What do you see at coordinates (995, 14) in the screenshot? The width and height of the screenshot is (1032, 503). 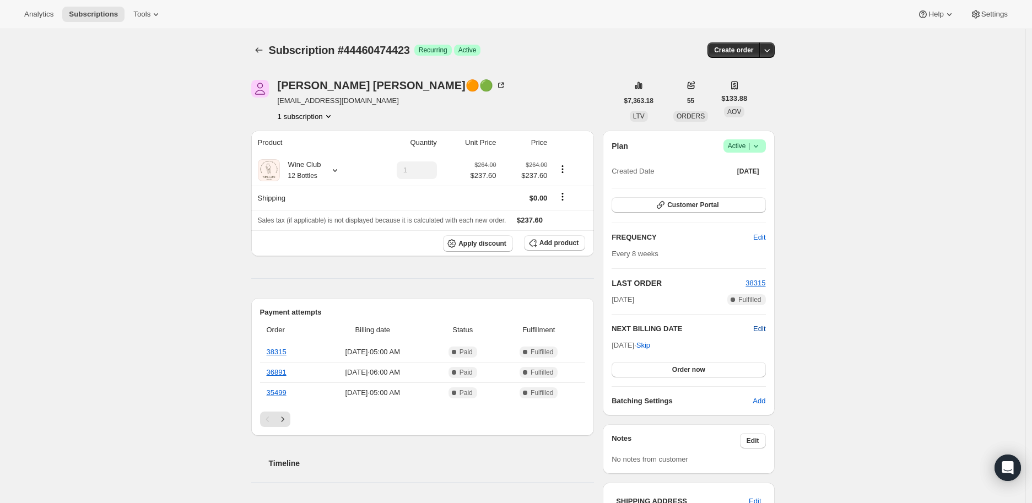 I see `span: Settings` at bounding box center [995, 14].